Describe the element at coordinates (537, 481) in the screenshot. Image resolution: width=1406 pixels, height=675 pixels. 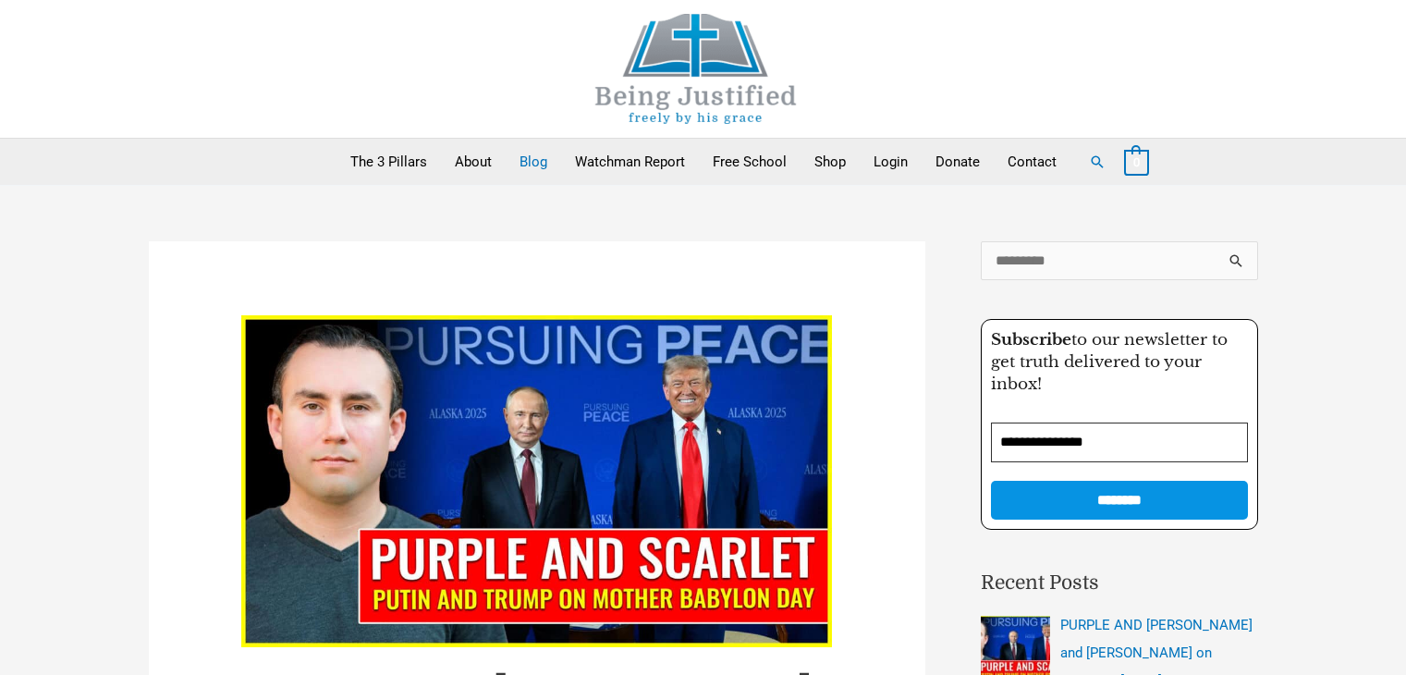
I see `a: Read: PURPLE AND SCARLET Putin and Trump on MOTHER BABYLON day` at that location.